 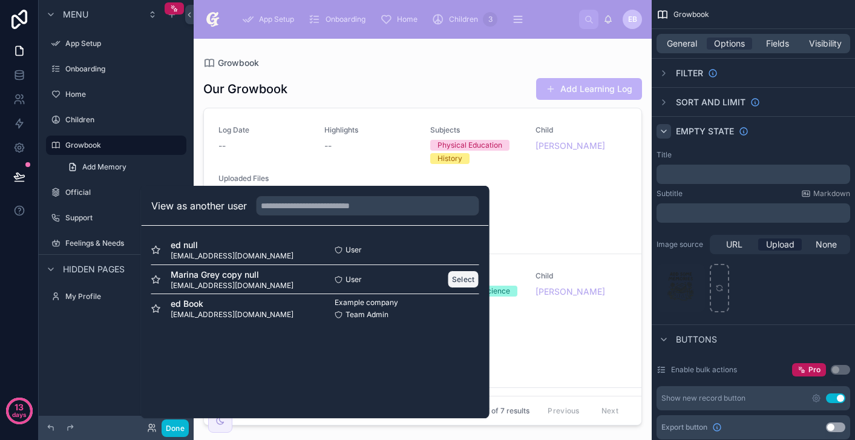 What do you see at coordinates (463, 19) in the screenshot?
I see `span: Children` at bounding box center [463, 19].